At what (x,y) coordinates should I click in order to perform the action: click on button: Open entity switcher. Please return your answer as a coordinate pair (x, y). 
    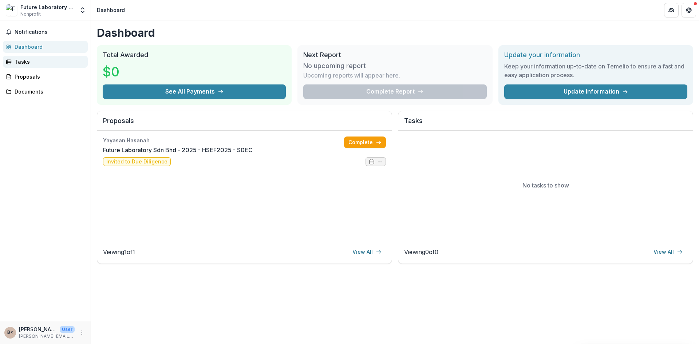
    Looking at the image, I should click on (83, 10).